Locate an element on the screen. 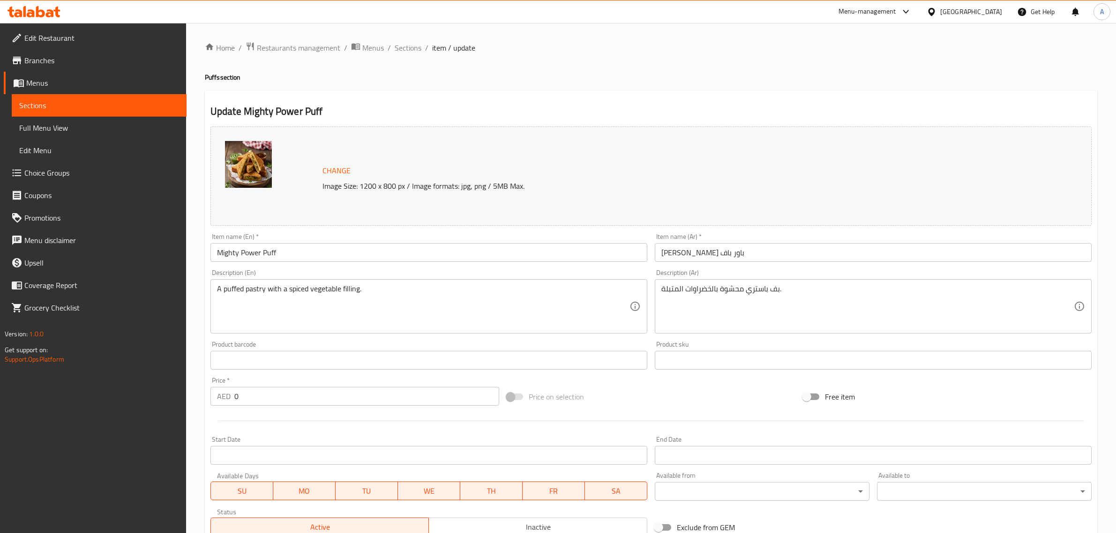 Image resolution: width=1116 pixels, height=533 pixels. span: Edit Menu is located at coordinates (99, 150).